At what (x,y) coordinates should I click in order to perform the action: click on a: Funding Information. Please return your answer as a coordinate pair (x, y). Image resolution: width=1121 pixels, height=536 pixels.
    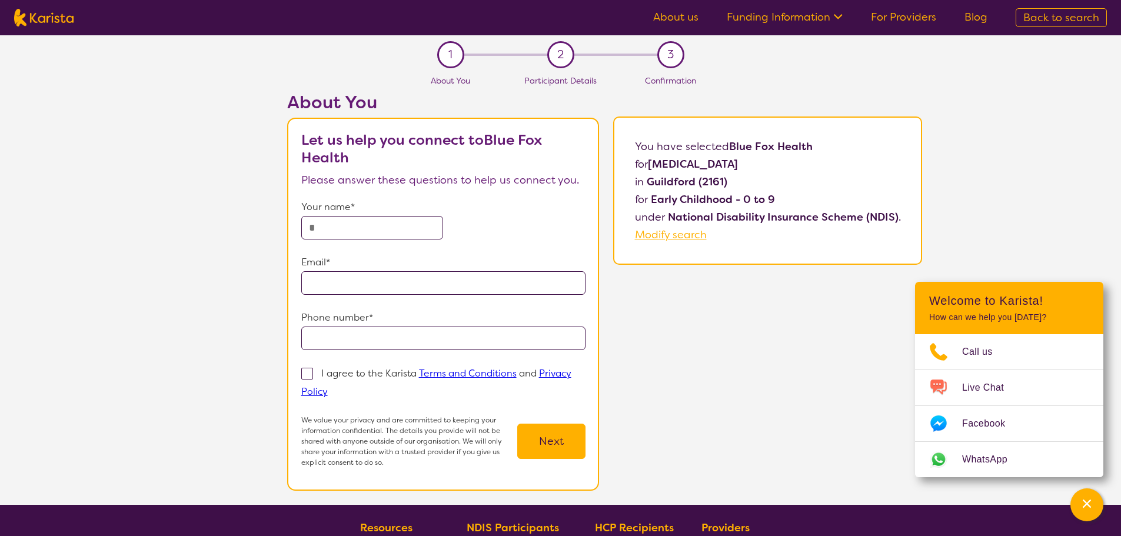
    Looking at the image, I should click on (784, 17).